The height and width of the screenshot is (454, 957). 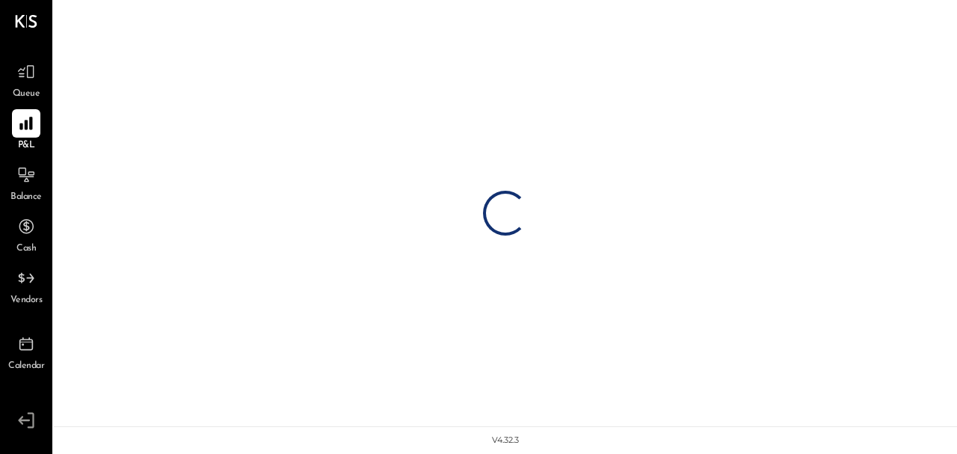 I want to click on a: P&L, so click(x=26, y=131).